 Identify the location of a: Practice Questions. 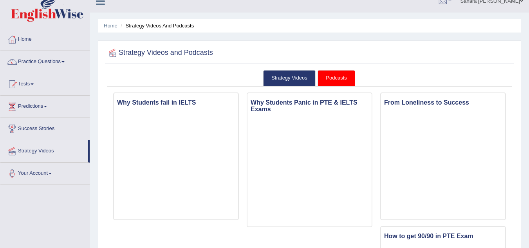
(45, 61).